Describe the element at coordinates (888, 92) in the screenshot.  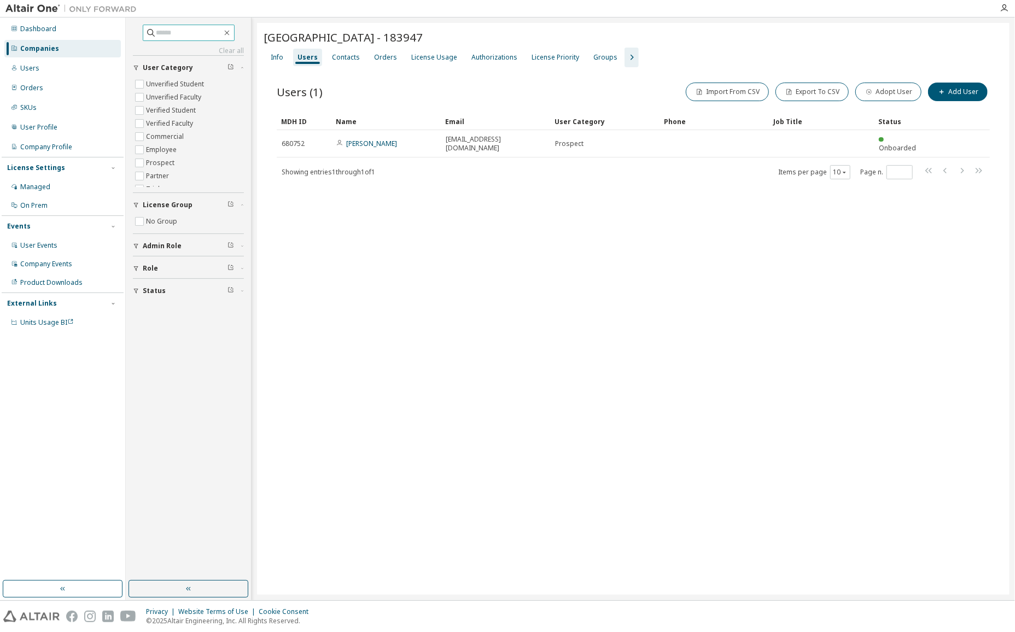
I see `button: Adopt User` at that location.